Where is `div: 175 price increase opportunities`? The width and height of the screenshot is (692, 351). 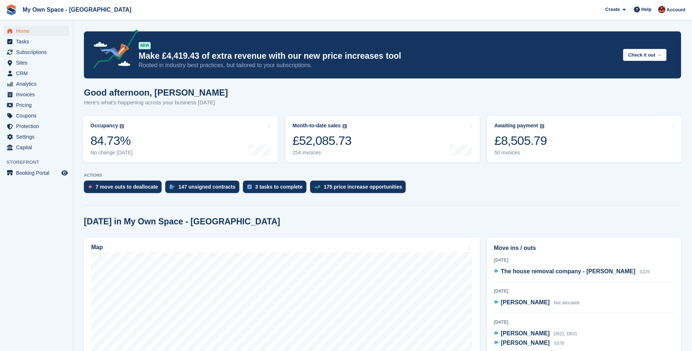
div: 175 price increase opportunities is located at coordinates (363, 187).